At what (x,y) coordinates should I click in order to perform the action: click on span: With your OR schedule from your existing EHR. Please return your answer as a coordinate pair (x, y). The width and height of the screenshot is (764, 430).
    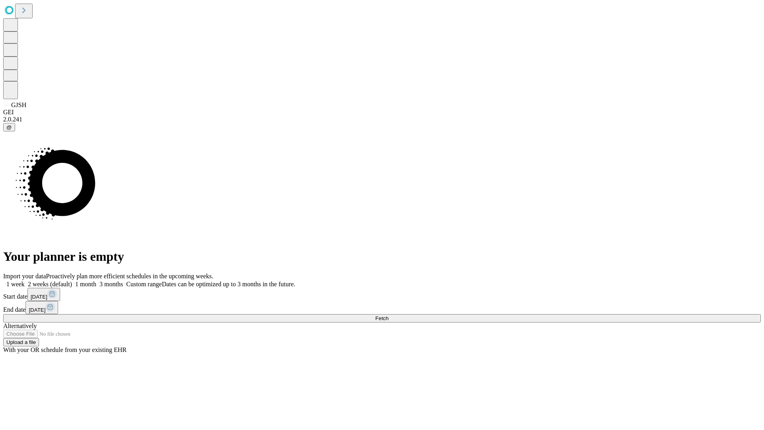
    Looking at the image, I should click on (65, 350).